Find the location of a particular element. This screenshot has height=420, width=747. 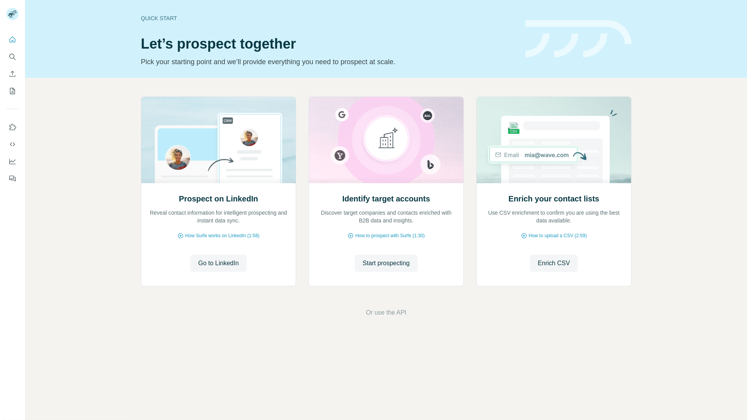

button: My lists is located at coordinates (12, 91).